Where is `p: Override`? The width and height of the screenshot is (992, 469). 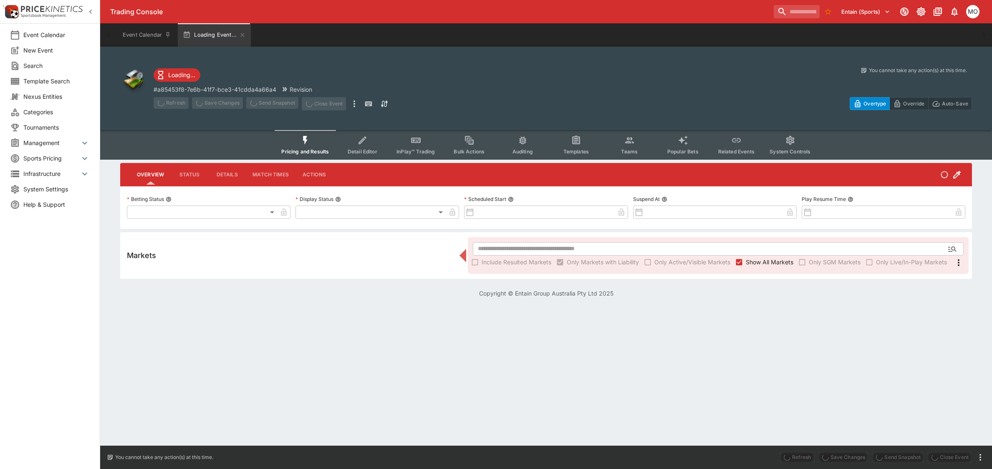 p: Override is located at coordinates (913, 103).